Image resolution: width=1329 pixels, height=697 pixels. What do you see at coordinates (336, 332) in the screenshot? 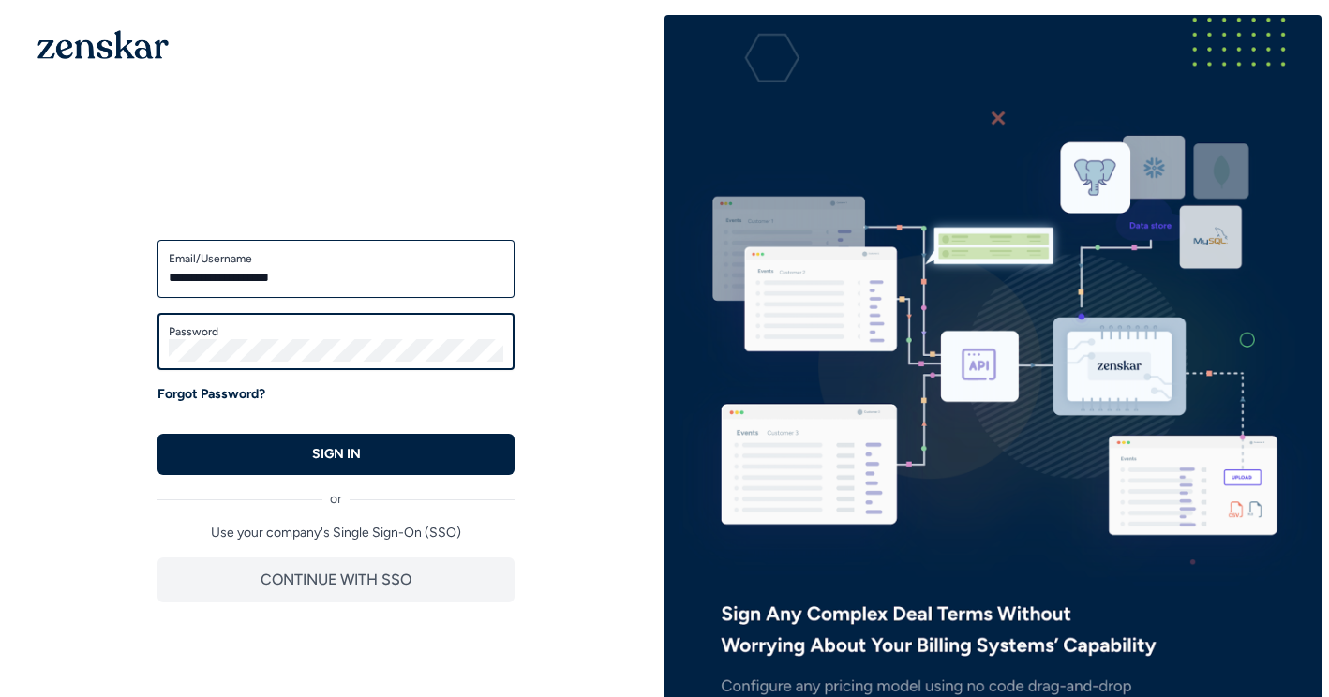
I see `label: Password` at bounding box center [336, 332].